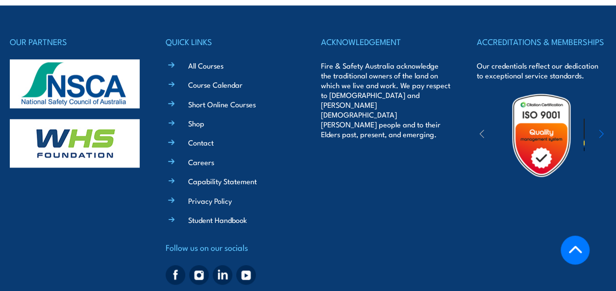 This screenshot has height=291, width=616. I want to click on a: Privacy Policy, so click(210, 200).